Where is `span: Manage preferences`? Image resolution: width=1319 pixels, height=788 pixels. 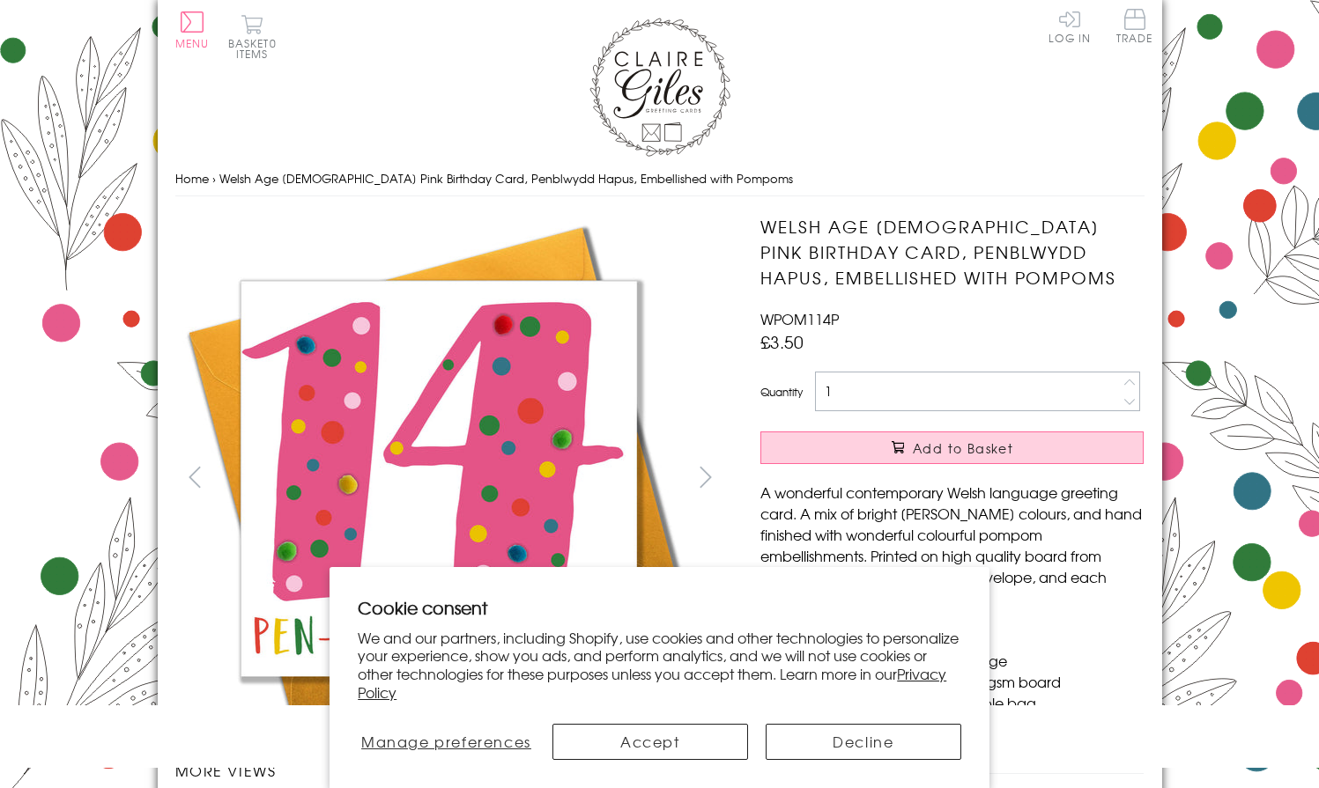 span: Manage preferences is located at coordinates (446, 742).